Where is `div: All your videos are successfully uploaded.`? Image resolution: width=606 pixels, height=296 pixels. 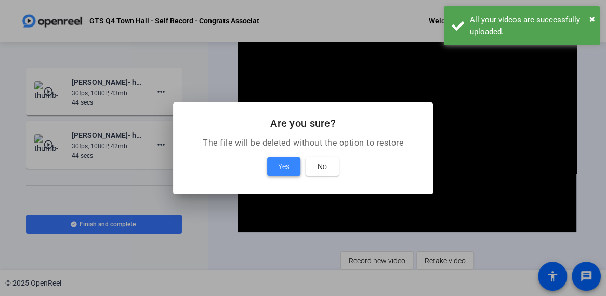 div: All your videos are successfully uploaded. is located at coordinates (531, 25).